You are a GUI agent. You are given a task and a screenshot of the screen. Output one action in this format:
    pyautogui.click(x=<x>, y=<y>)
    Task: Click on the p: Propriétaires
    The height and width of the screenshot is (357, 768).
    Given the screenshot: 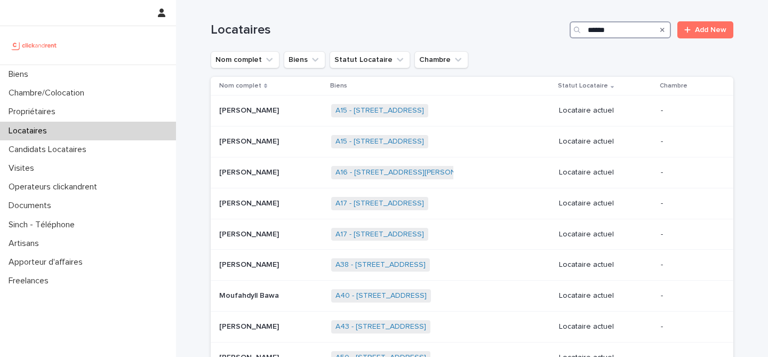 What is the action you would take?
    pyautogui.click(x=34, y=112)
    